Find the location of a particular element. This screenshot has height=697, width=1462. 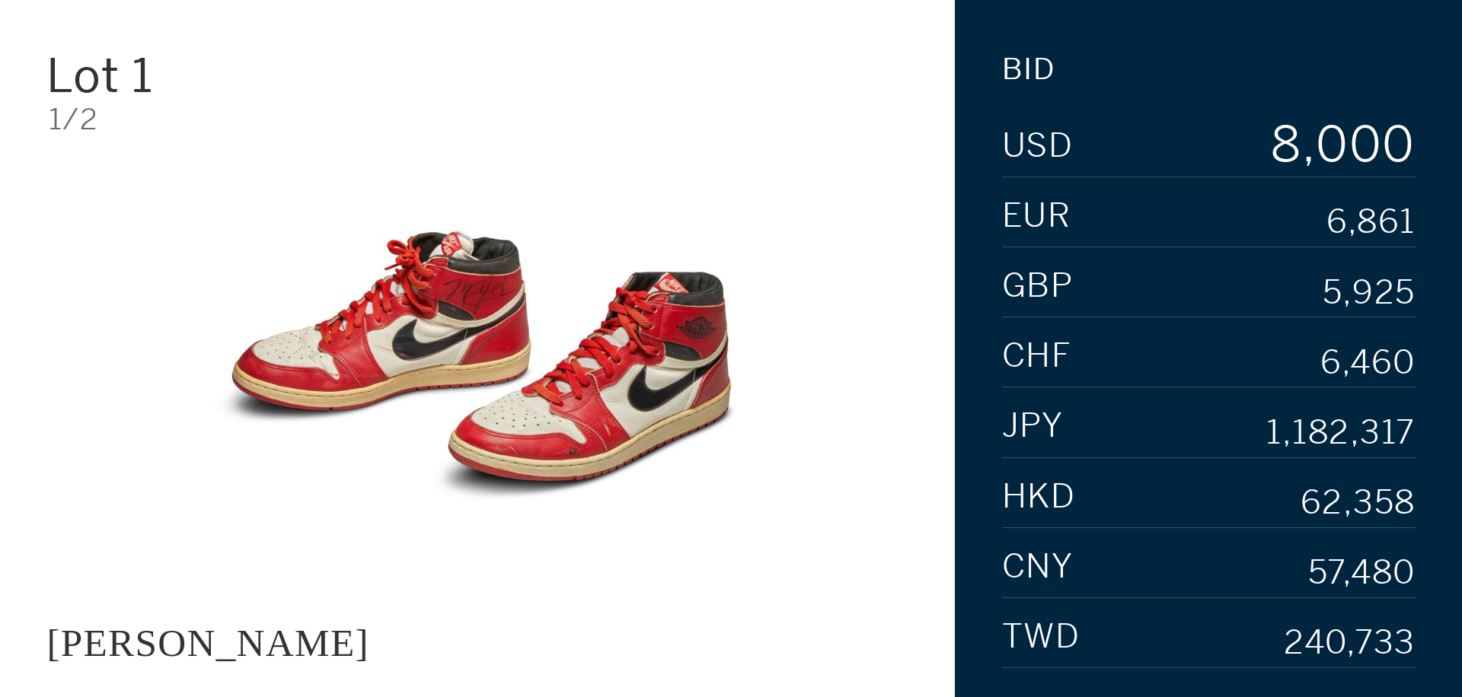

span: CNY is located at coordinates (1038, 567).